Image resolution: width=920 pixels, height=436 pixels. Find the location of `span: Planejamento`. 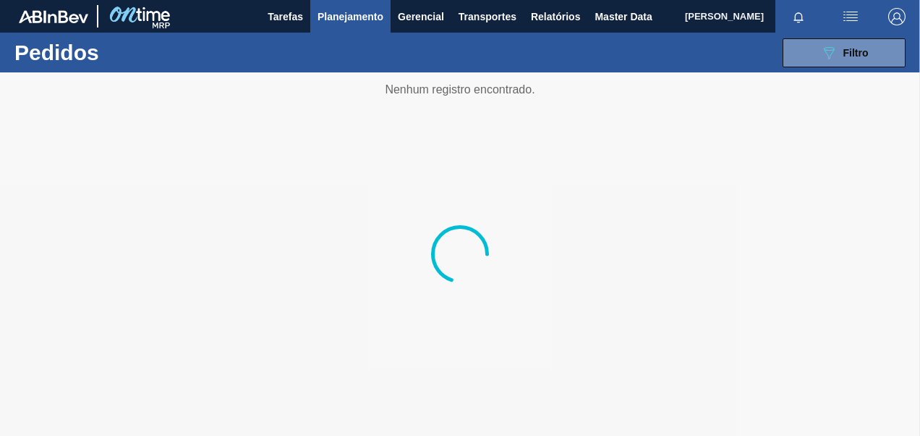

span: Planejamento is located at coordinates (350, 17).